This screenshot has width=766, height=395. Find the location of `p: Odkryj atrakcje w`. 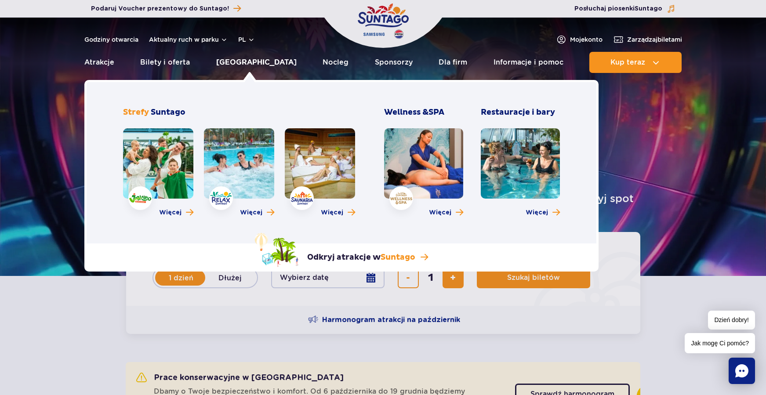

p: Odkryj atrakcje w is located at coordinates (361, 257).